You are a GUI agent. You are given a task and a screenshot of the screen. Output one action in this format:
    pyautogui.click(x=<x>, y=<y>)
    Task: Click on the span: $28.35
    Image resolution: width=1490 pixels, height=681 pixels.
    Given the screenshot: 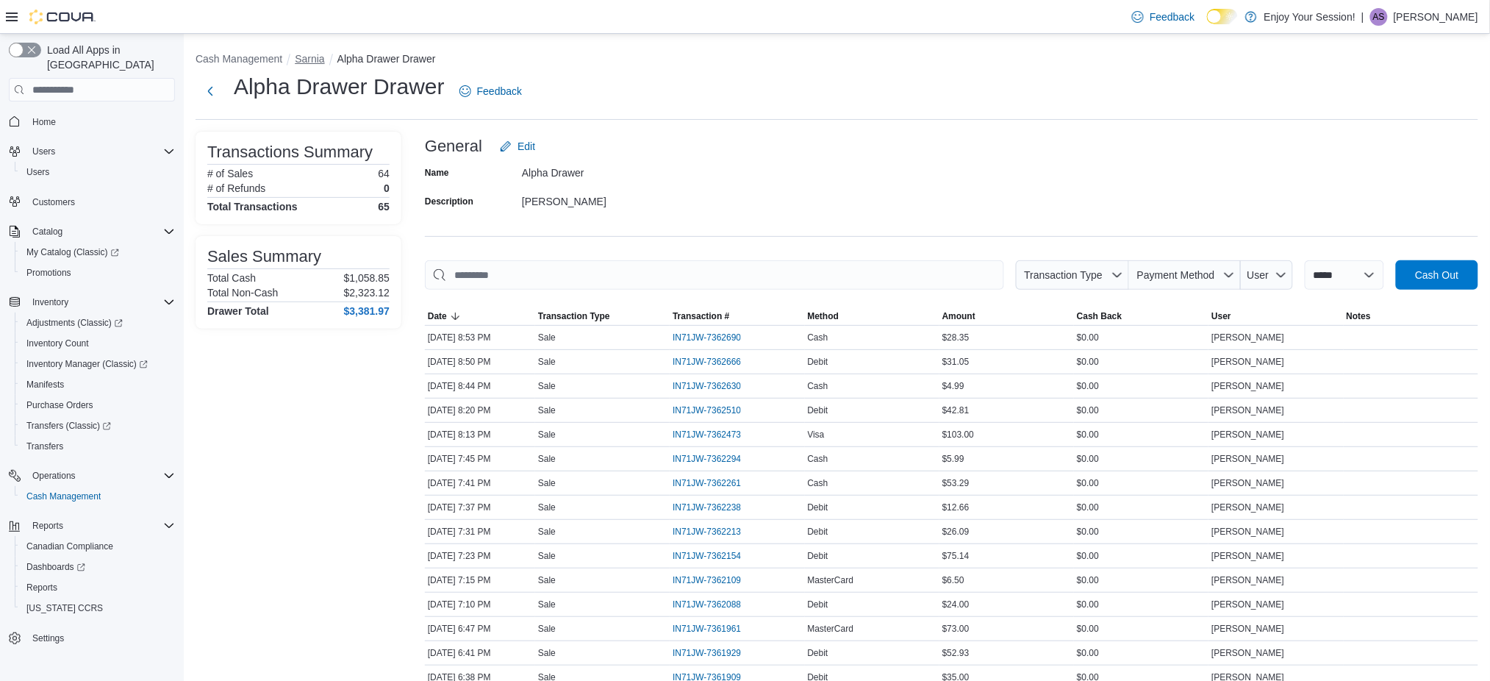 What is the action you would take?
    pyautogui.click(x=956, y=337)
    